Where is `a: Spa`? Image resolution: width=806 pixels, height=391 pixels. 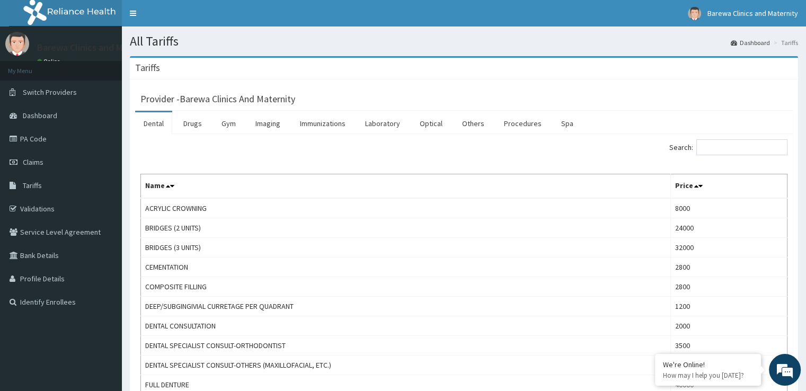 a: Spa is located at coordinates (567, 124).